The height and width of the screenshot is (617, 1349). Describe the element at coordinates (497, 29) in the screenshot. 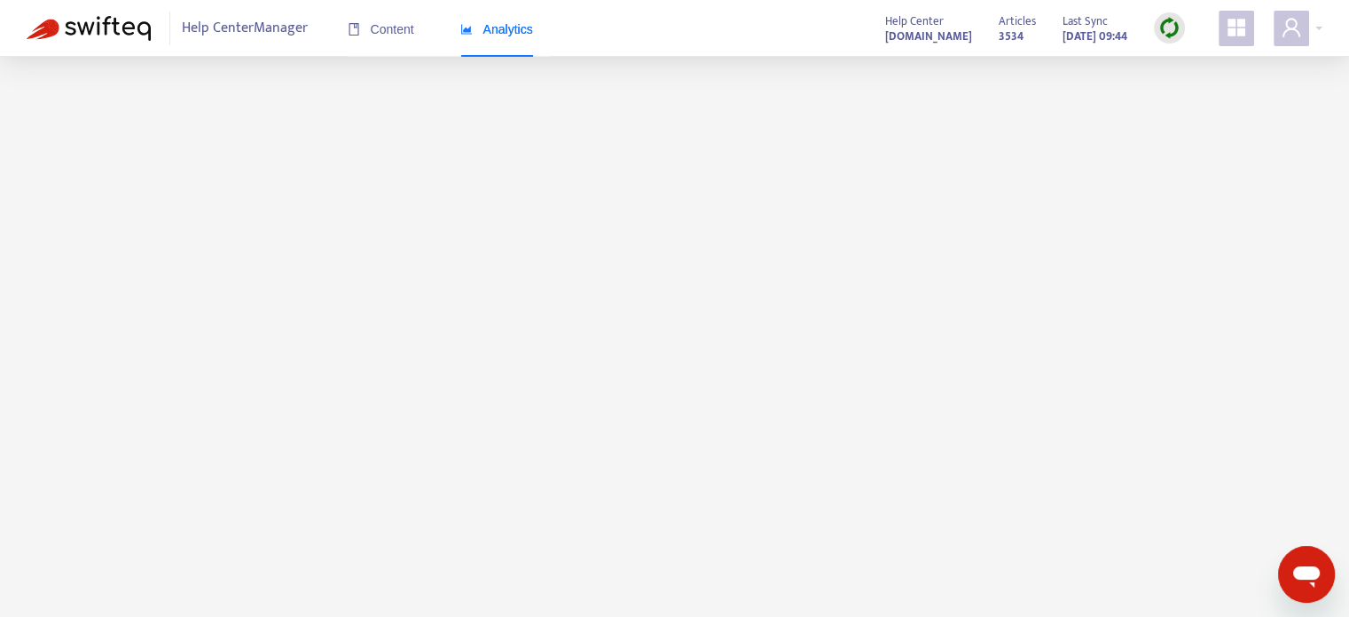

I see `span: Analytics` at that location.